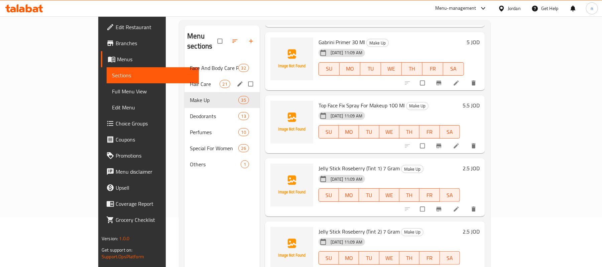  I want to click on h2: Menu sections, so click(202, 41).